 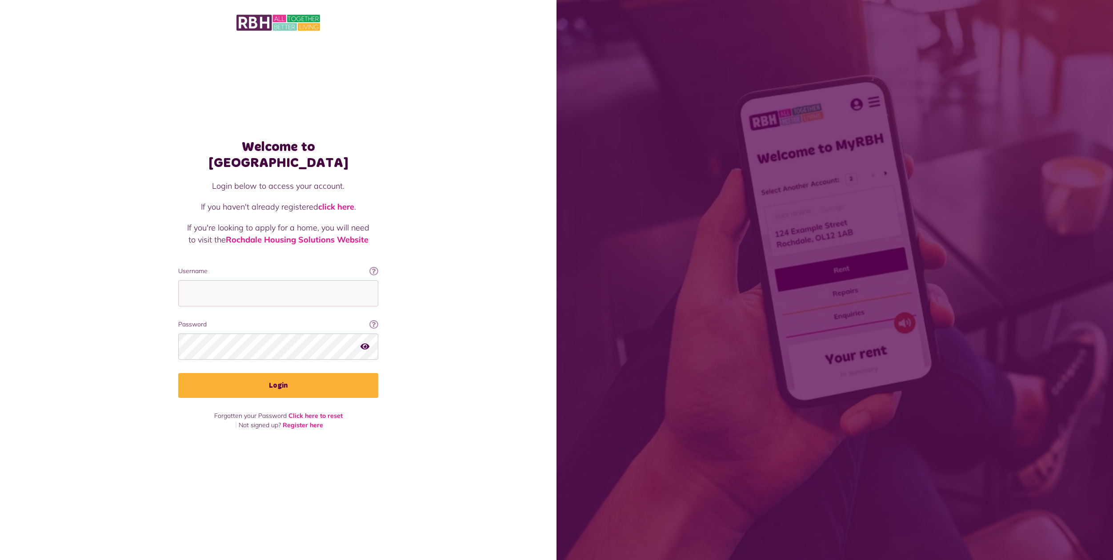 What do you see at coordinates (278, 271) in the screenshot?
I see `label: Username` at bounding box center [278, 271].